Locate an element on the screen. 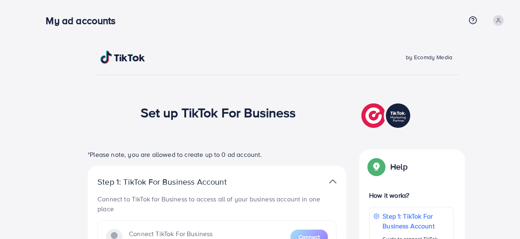 This screenshot has width=520, height=239. img: TikTok is located at coordinates (123, 57).